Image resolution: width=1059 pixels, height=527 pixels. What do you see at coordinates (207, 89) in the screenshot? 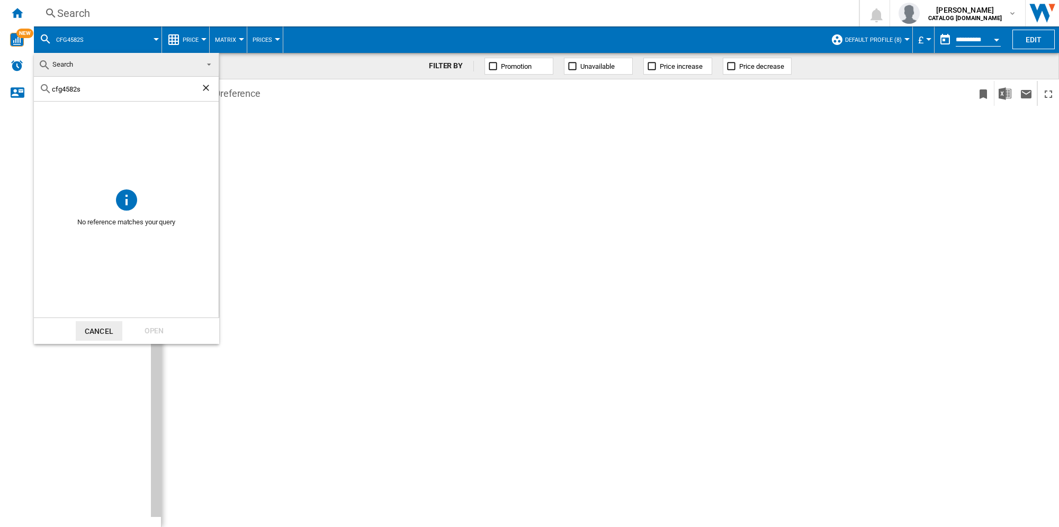
I see `ng-md-icon: Clear search` at bounding box center [207, 89].